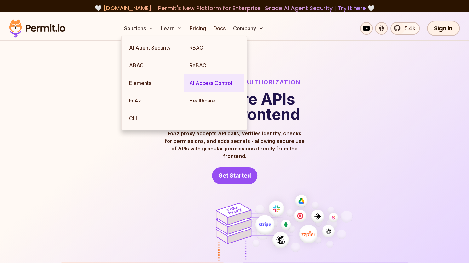 The height and width of the screenshot is (263, 469). I want to click on a: Elements, so click(154, 83).